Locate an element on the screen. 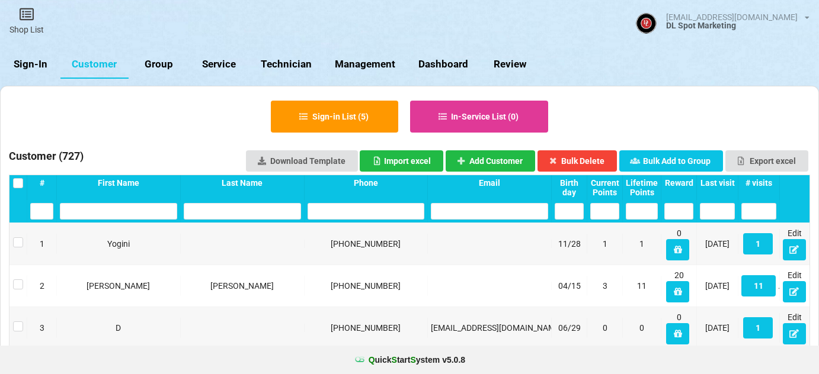 Image resolution: width=819 pixels, height=374 pixels. div: # visits is located at coordinates (758, 183).